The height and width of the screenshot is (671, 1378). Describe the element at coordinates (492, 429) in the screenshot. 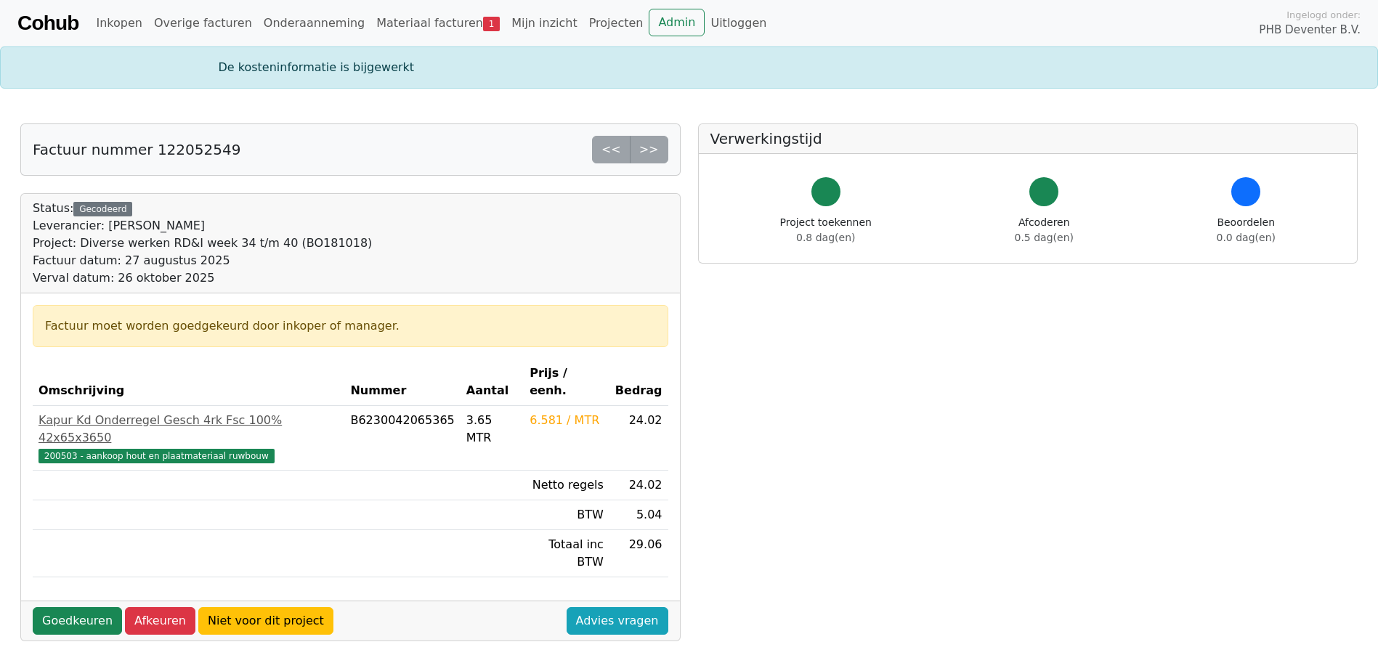

I see `div: 3.65 MTR` at that location.